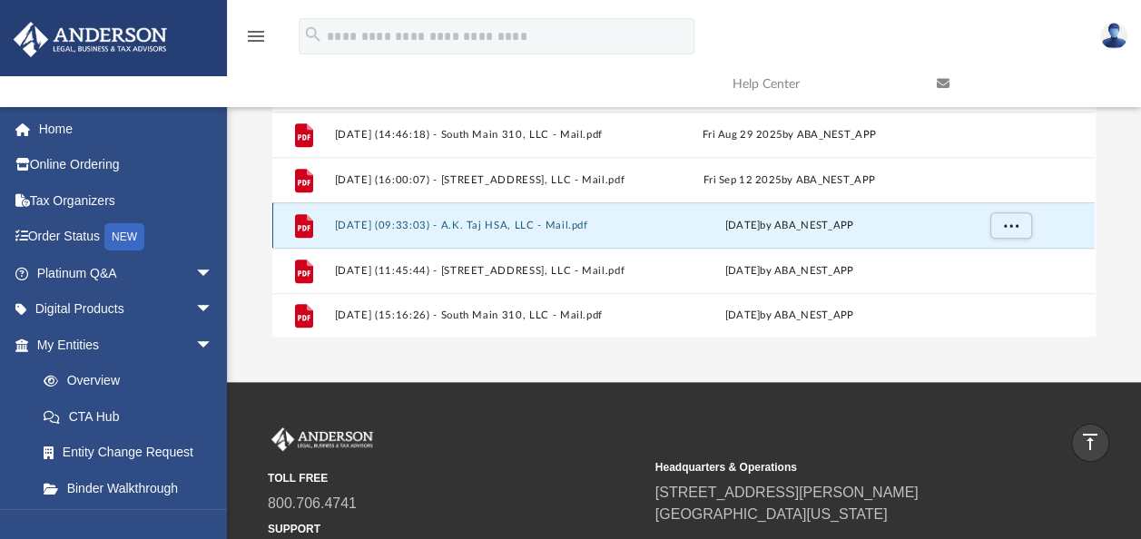  What do you see at coordinates (126, 237) in the screenshot?
I see `a: Order StatusNEW` at bounding box center [126, 237].